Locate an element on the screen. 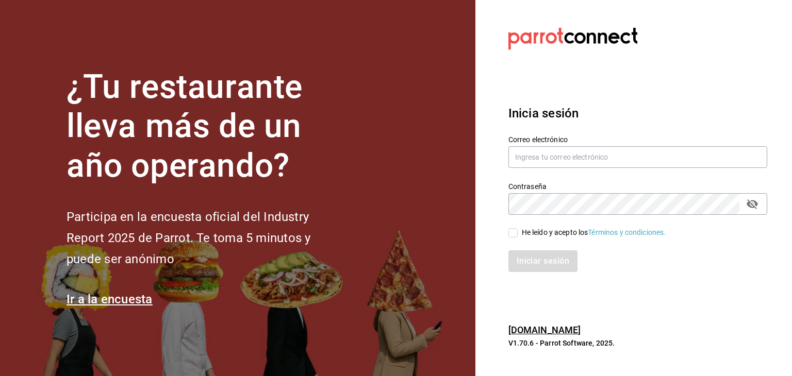 Image resolution: width=792 pixels, height=376 pixels. div: He leído y acepto los is located at coordinates (594, 233).